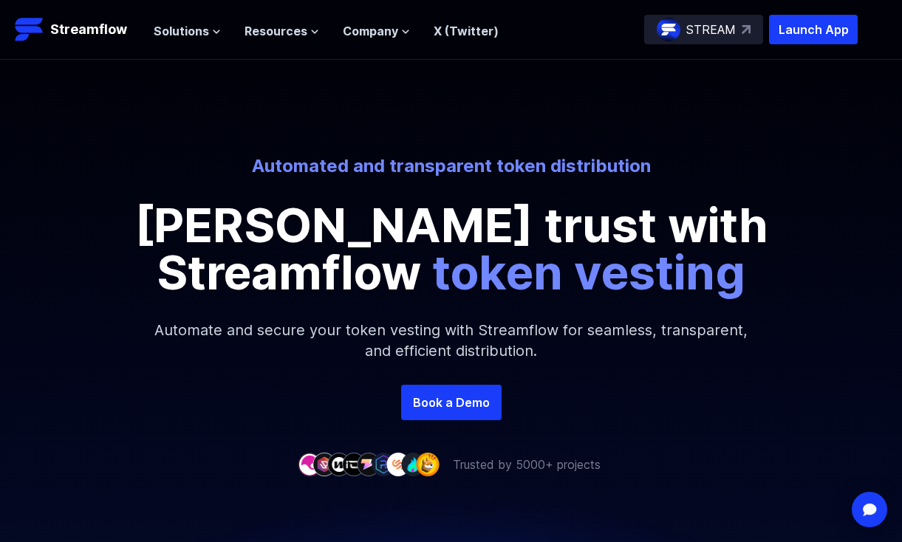 Image resolution: width=902 pixels, height=542 pixels. I want to click on img: company-3, so click(339, 464).